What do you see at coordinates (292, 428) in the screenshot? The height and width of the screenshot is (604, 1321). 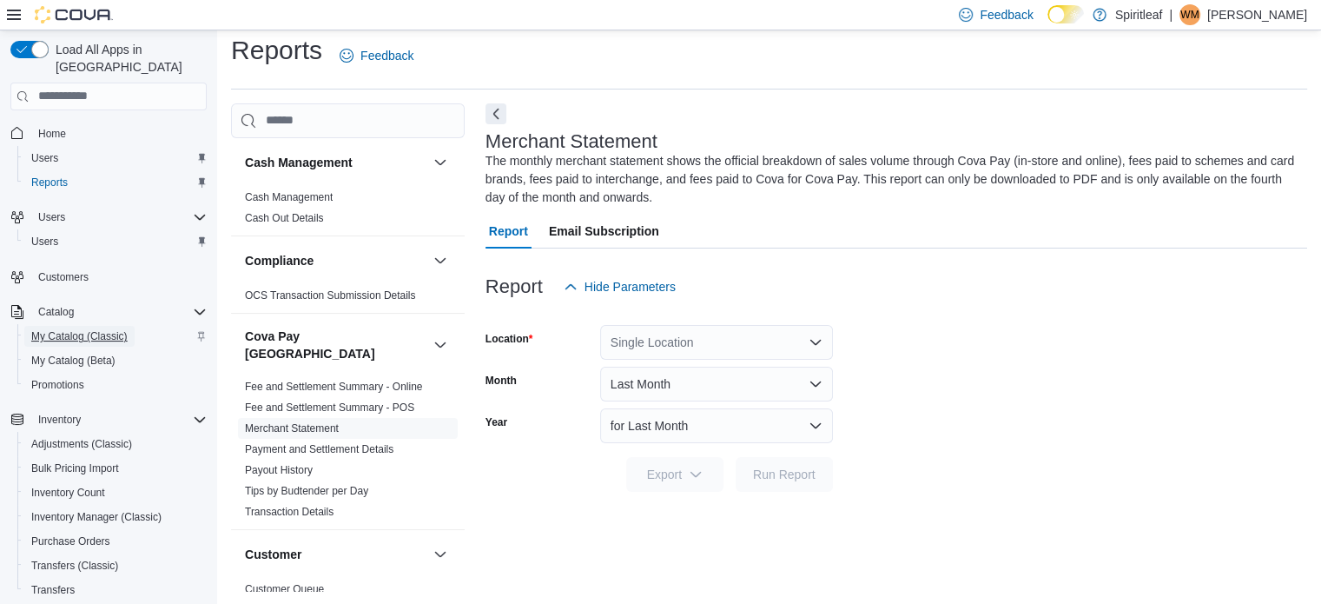 I see `a: Merchant Statement` at bounding box center [292, 428].